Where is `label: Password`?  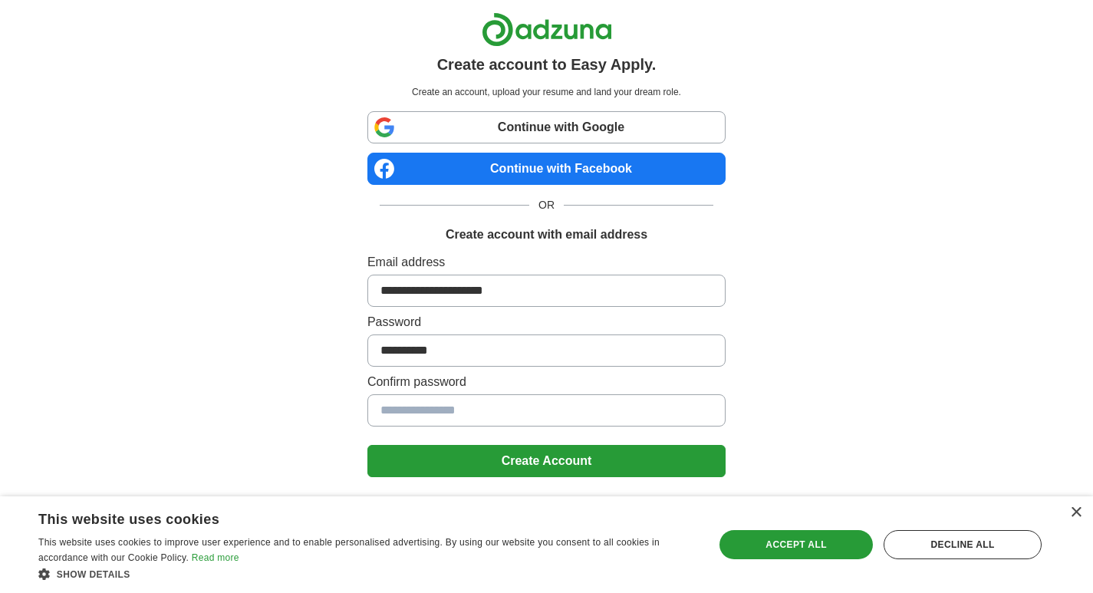
label: Password is located at coordinates (546, 322).